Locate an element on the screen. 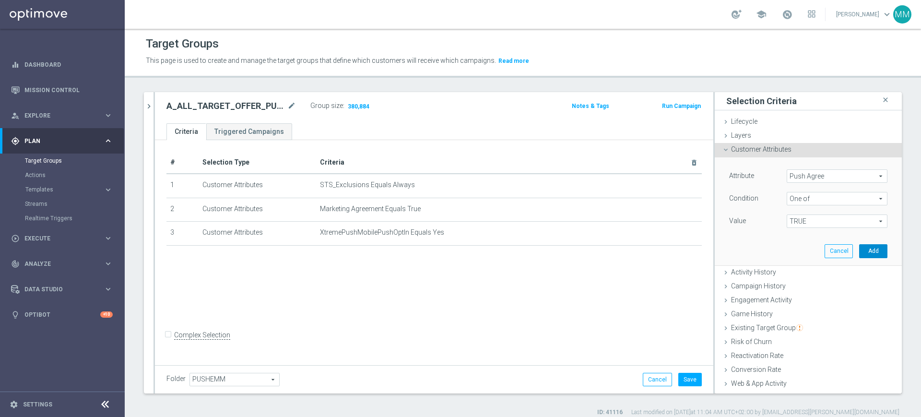 This screenshot has height=417, width=921. button: equalizer Dashboard is located at coordinates (62, 65).